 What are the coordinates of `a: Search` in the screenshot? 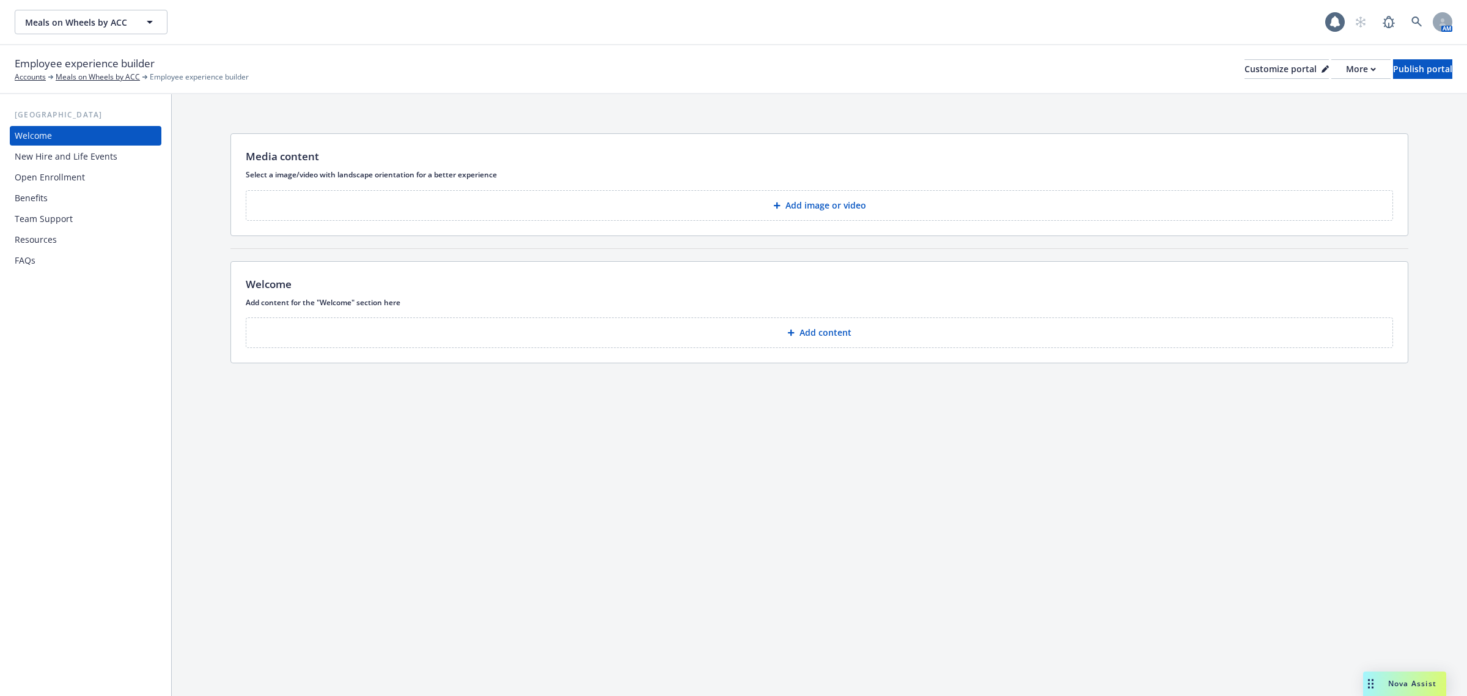 It's located at (1417, 22).